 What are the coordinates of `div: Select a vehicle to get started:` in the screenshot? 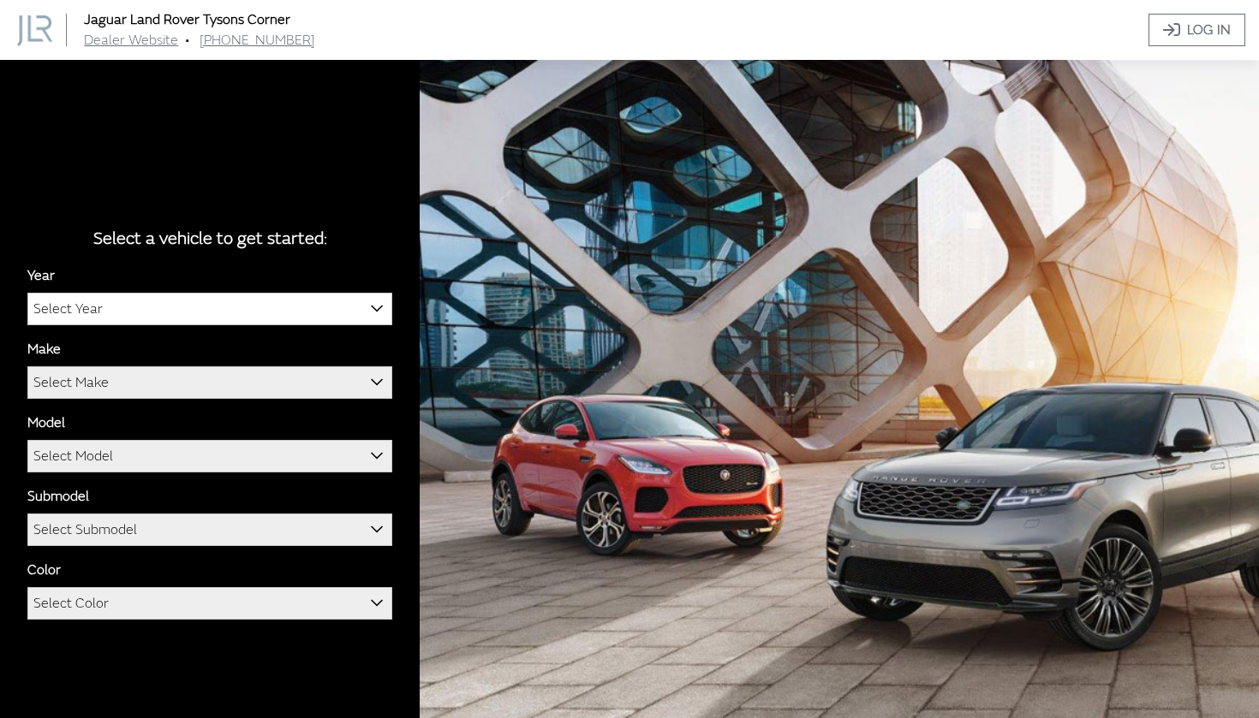 It's located at (210, 239).